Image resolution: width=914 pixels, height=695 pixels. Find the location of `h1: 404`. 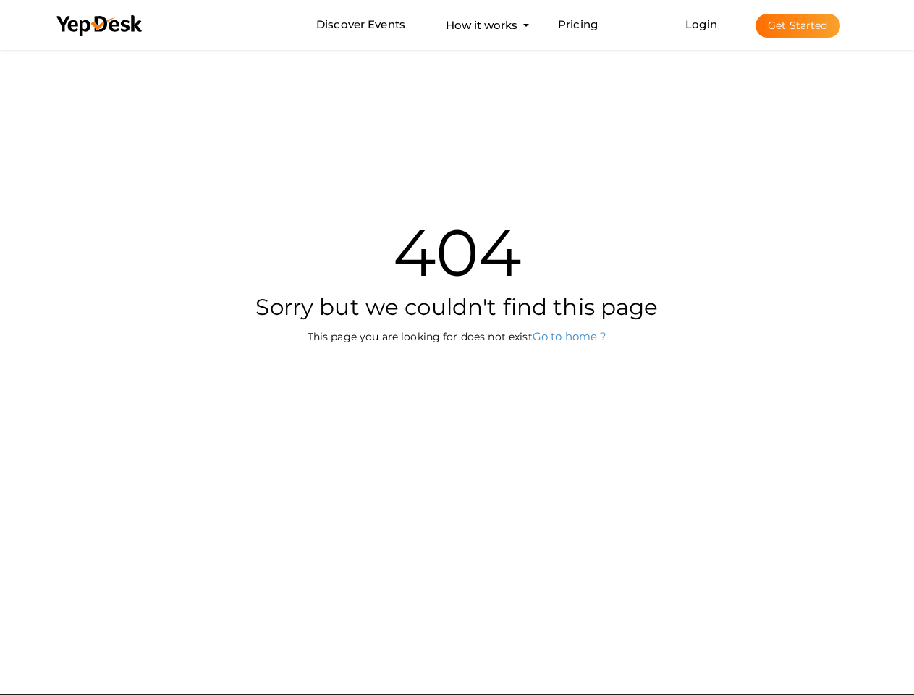

h1: 404 is located at coordinates (457, 253).